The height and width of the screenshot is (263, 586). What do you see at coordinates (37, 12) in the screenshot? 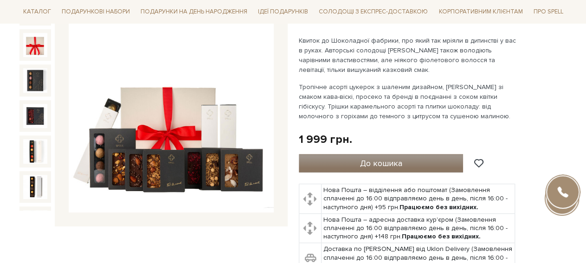
I see `span: Каталог` at bounding box center [37, 12].